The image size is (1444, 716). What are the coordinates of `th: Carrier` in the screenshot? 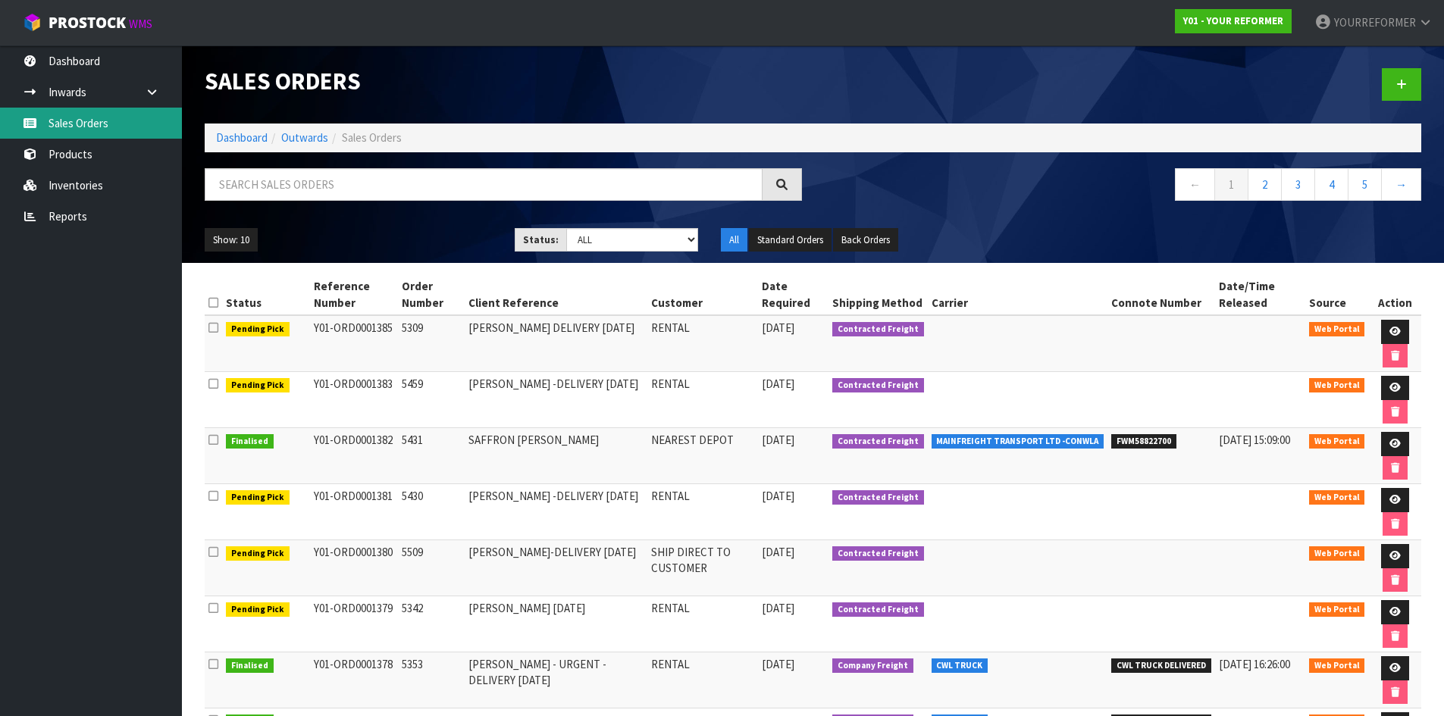 It's located at (1018, 295).